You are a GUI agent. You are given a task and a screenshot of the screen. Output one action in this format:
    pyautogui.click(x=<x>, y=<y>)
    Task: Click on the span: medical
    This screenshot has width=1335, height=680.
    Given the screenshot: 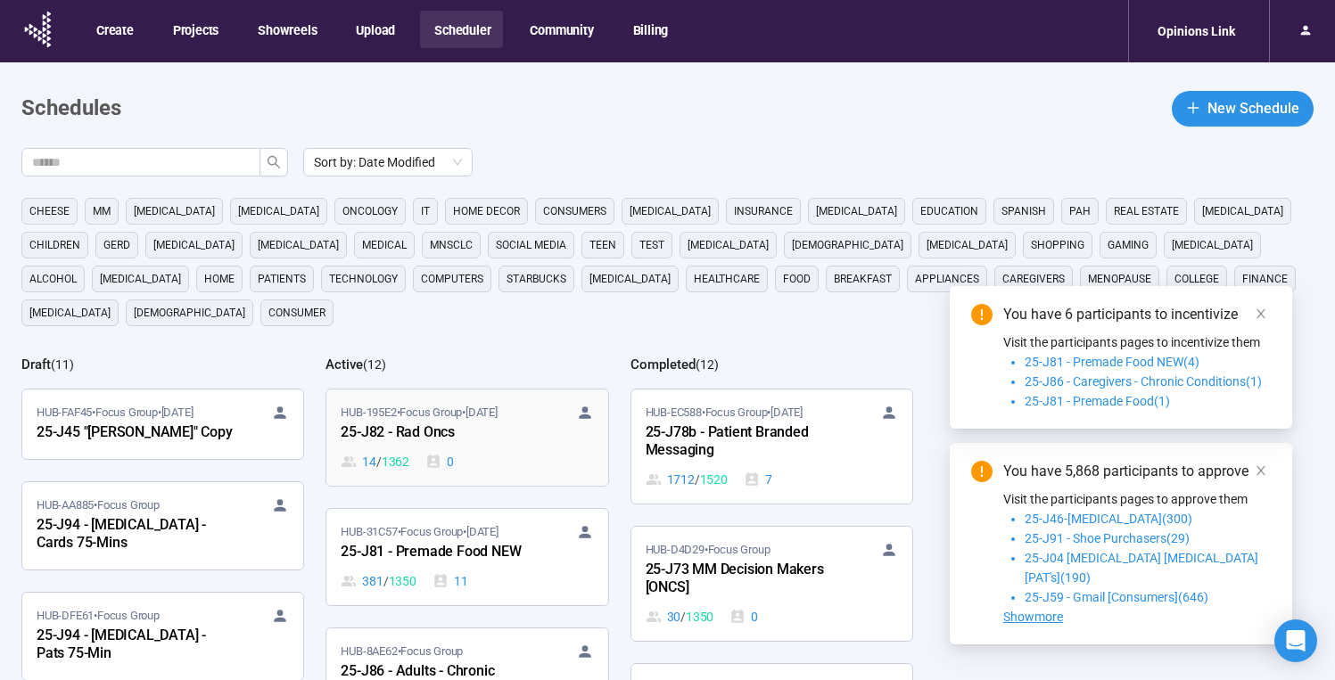 What is the action you would take?
    pyautogui.click(x=384, y=245)
    